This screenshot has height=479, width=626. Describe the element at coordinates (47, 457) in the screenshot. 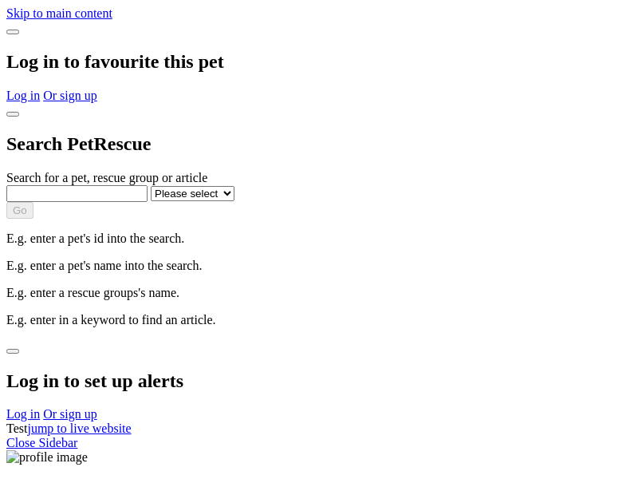

I see `img: profile image` at that location.